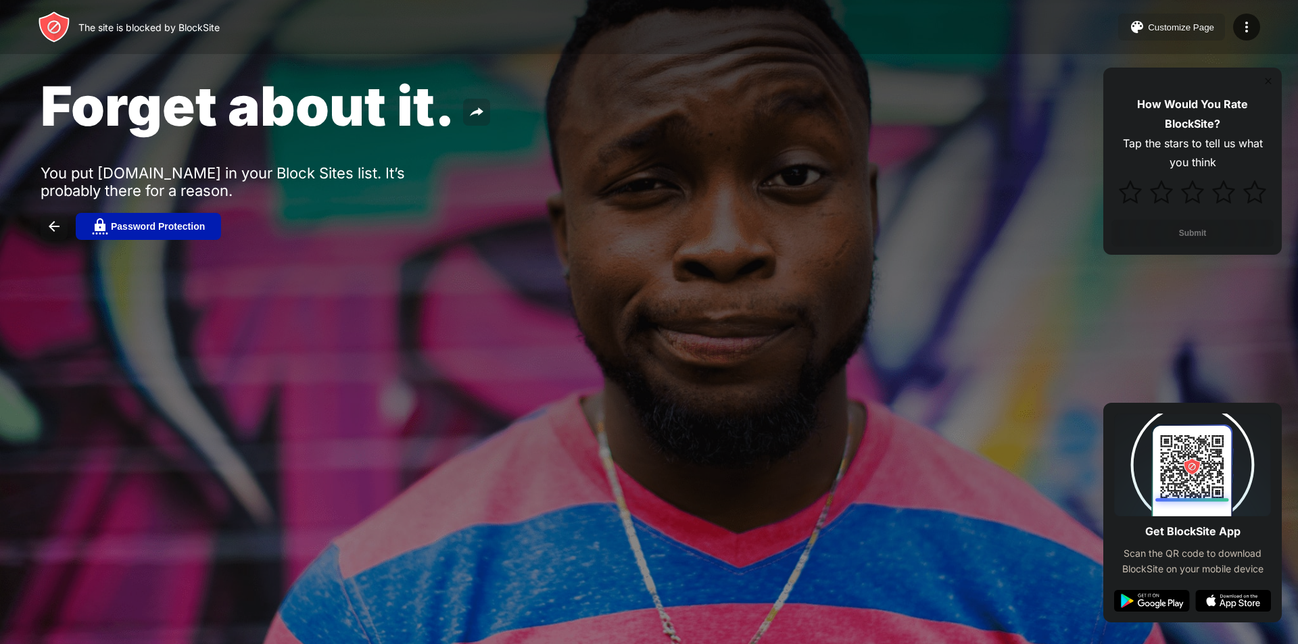 Image resolution: width=1298 pixels, height=644 pixels. I want to click on div: The site is blocked by BlockSite, so click(149, 27).